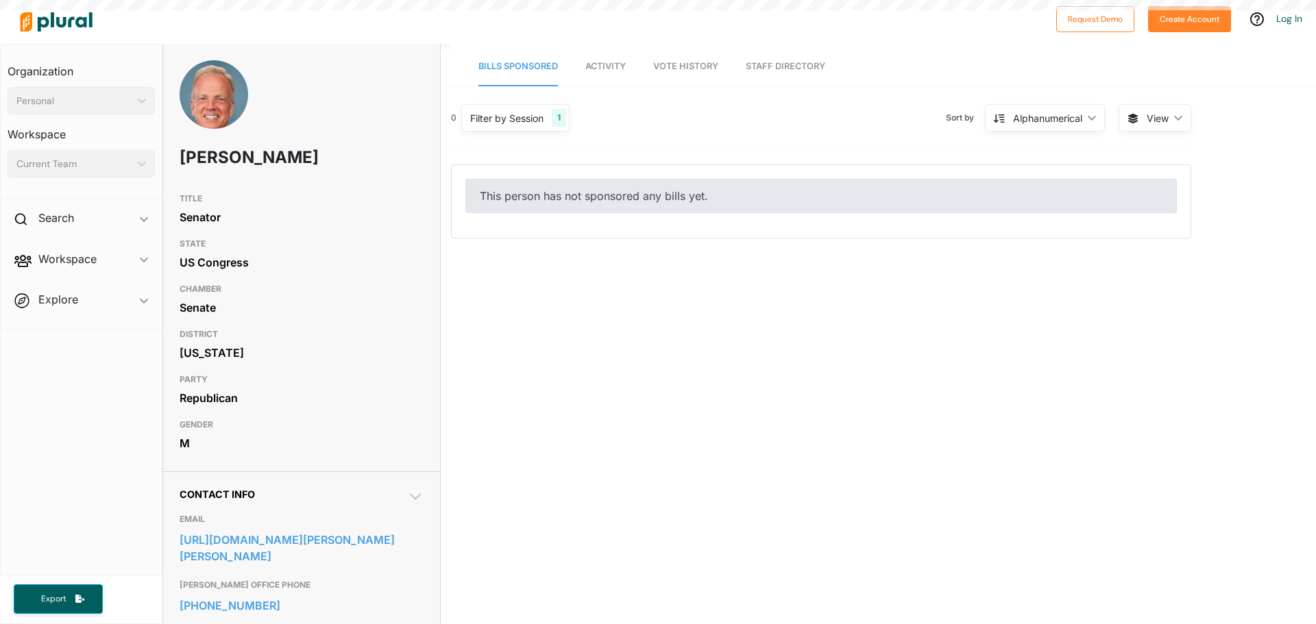  Describe the element at coordinates (81, 66) in the screenshot. I see `h3: Organization` at that location.